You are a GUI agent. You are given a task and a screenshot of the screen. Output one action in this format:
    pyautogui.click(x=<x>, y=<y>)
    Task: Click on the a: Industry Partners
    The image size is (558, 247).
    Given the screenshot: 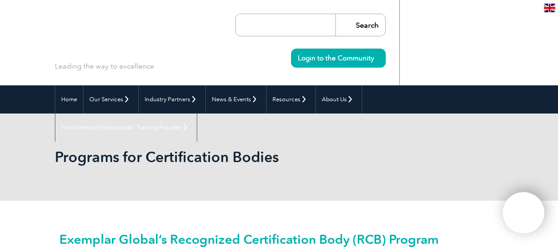 What is the action you would take?
    pyautogui.click(x=172, y=99)
    